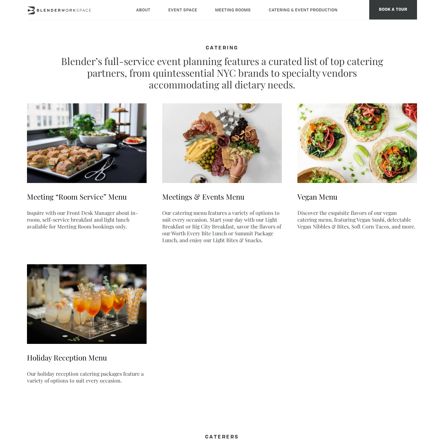 The height and width of the screenshot is (444, 444). I want to click on h4: CATERERS, so click(222, 437).